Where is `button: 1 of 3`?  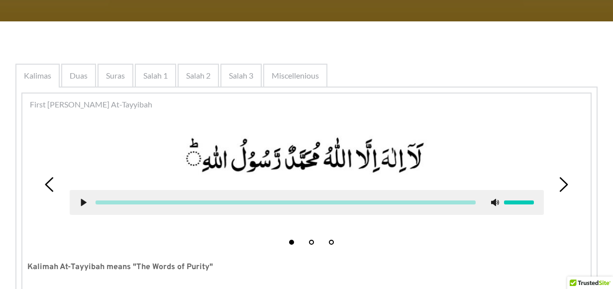
button: 1 of 3 is located at coordinates (292, 242).